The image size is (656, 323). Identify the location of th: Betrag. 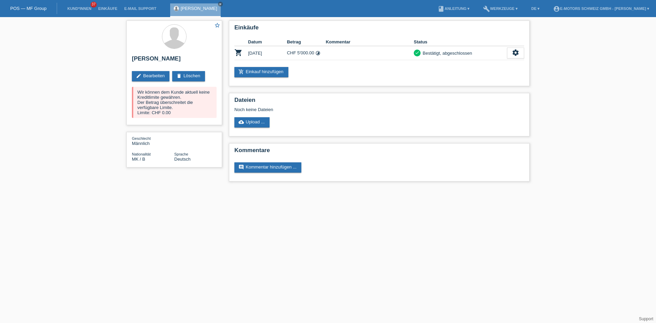
(306, 42).